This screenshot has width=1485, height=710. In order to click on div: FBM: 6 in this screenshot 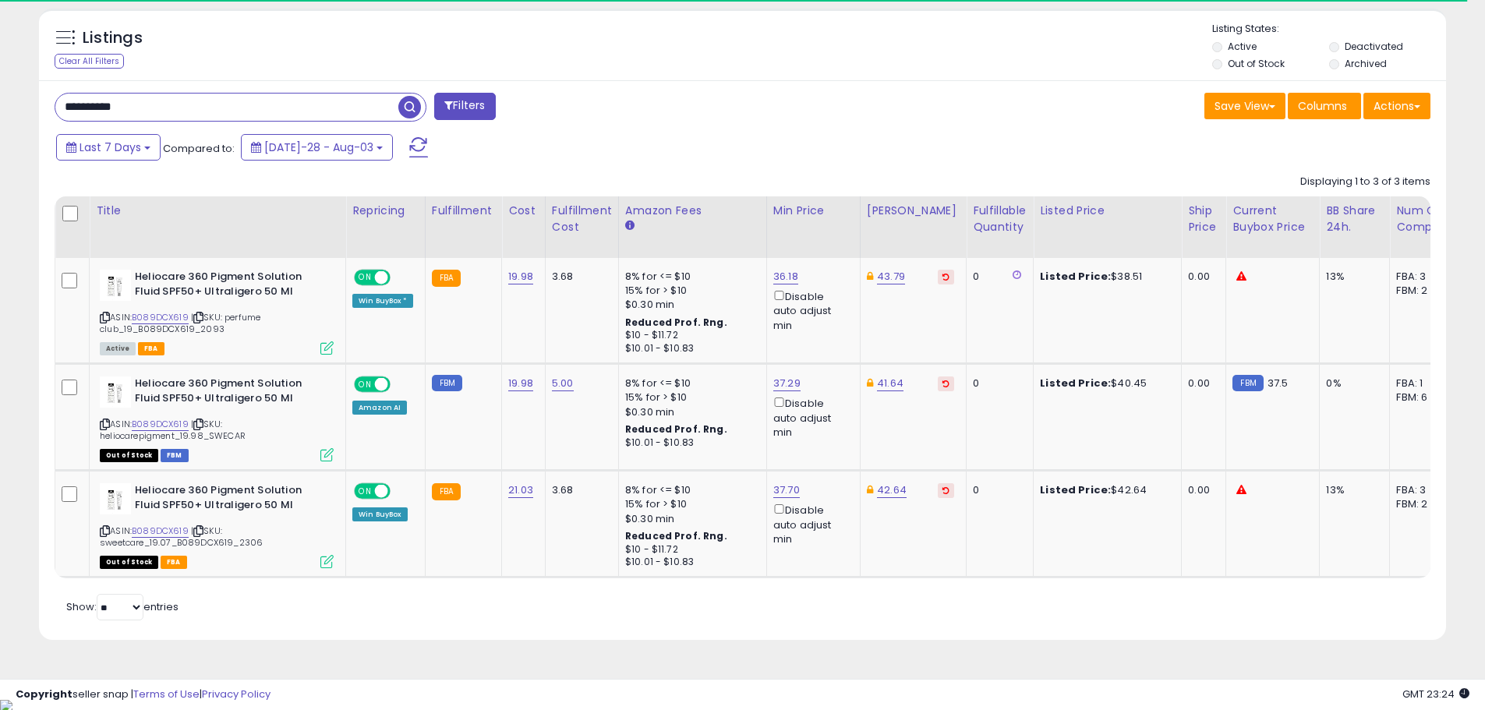, I will do `click(1422, 398)`.